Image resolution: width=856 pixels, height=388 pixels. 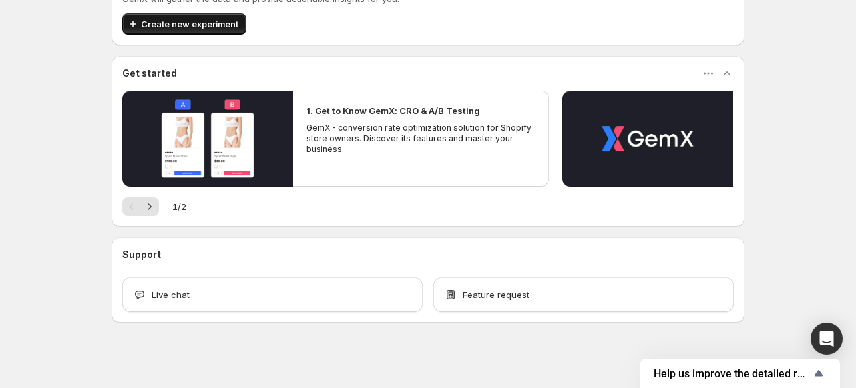 What do you see at coordinates (150, 73) in the screenshot?
I see `h3: Get started` at bounding box center [150, 73].